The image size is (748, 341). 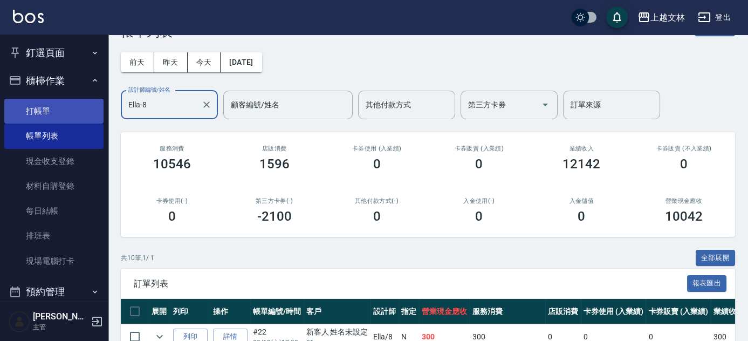 I want to click on a: 打帳單, so click(x=54, y=111).